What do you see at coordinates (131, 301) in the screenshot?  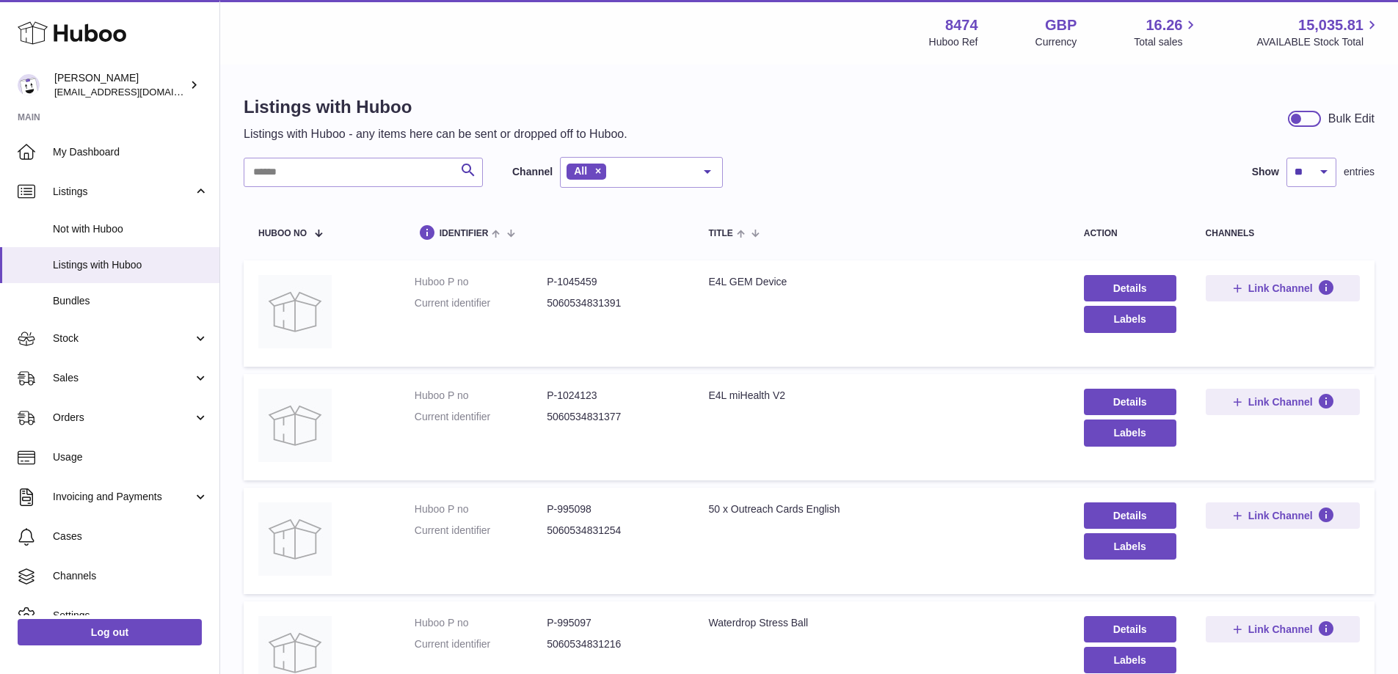 I see `span: Bundles` at bounding box center [131, 301].